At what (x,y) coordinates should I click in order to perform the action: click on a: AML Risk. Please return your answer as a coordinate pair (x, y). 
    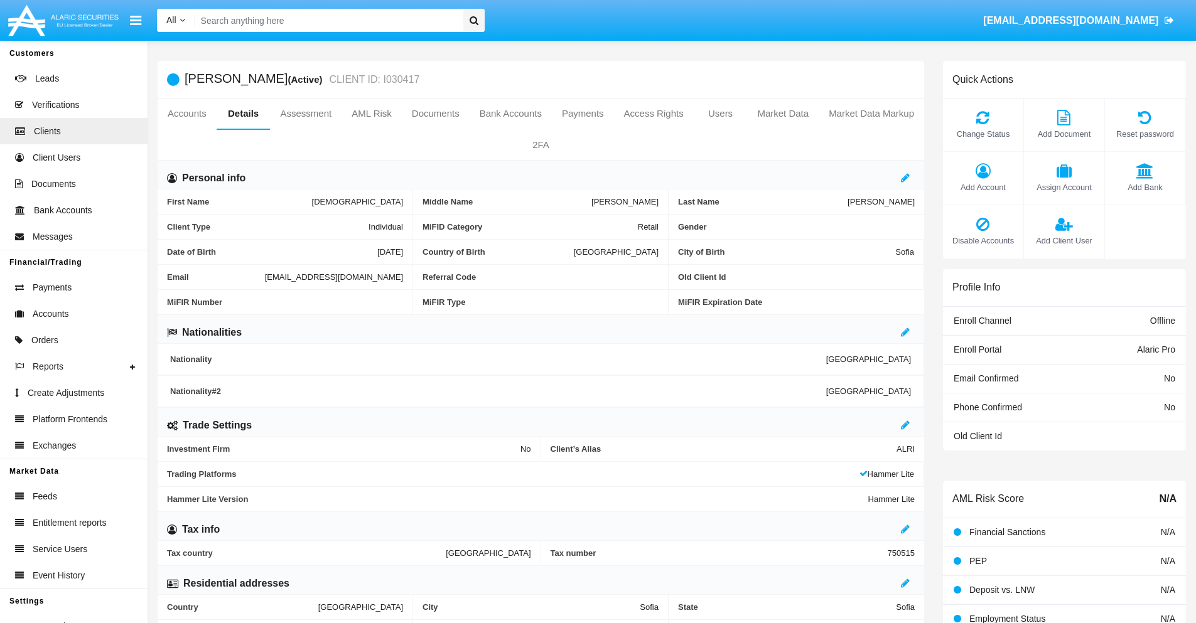
    Looking at the image, I should click on (372, 114).